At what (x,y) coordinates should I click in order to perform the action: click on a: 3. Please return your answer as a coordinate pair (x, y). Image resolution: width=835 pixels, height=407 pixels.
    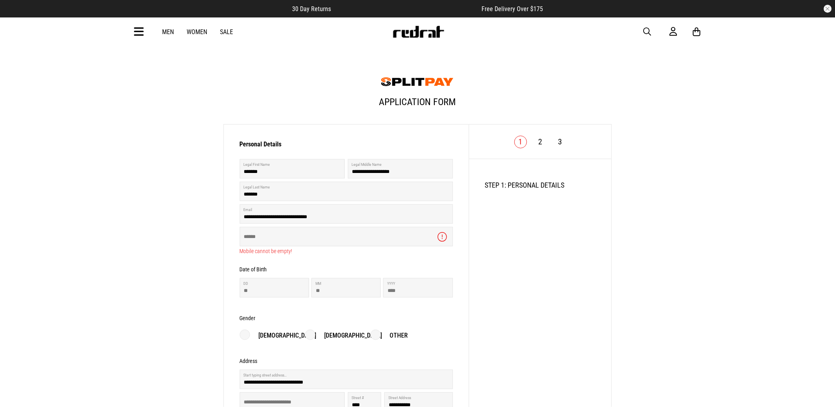
    Looking at the image, I should click on (560, 141).